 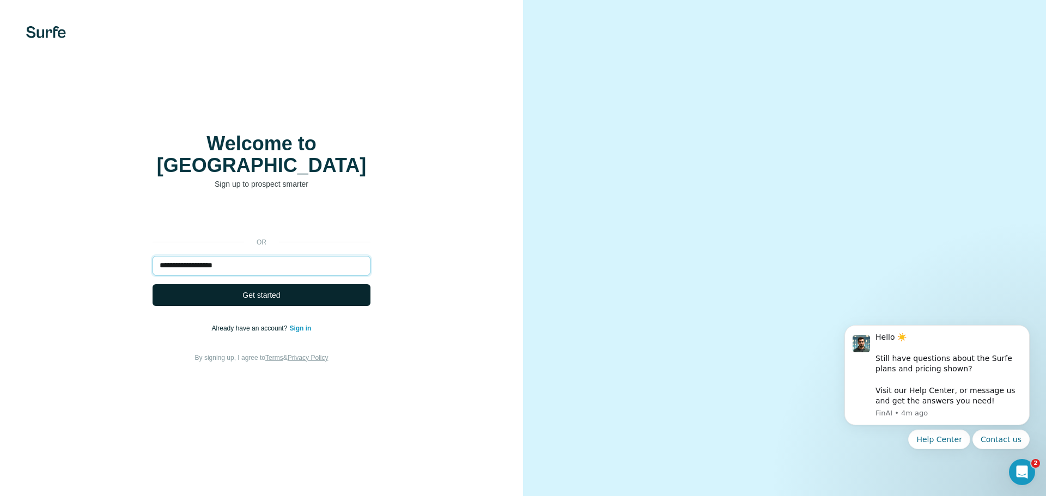 What do you see at coordinates (33, 32) in the screenshot?
I see `img: Profile image for FinAI` at bounding box center [33, 32].